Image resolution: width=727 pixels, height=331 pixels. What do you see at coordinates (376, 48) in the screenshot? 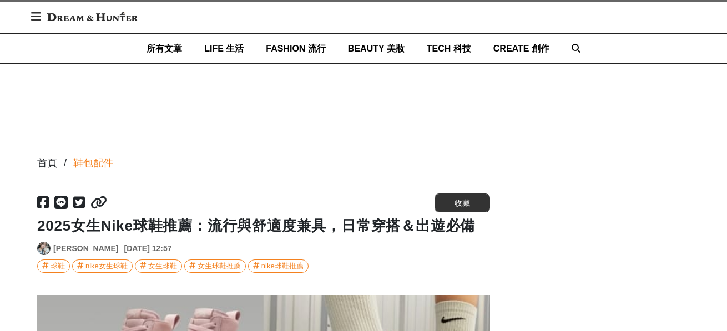
I see `a: BEAUTY 美妝` at bounding box center [376, 48].